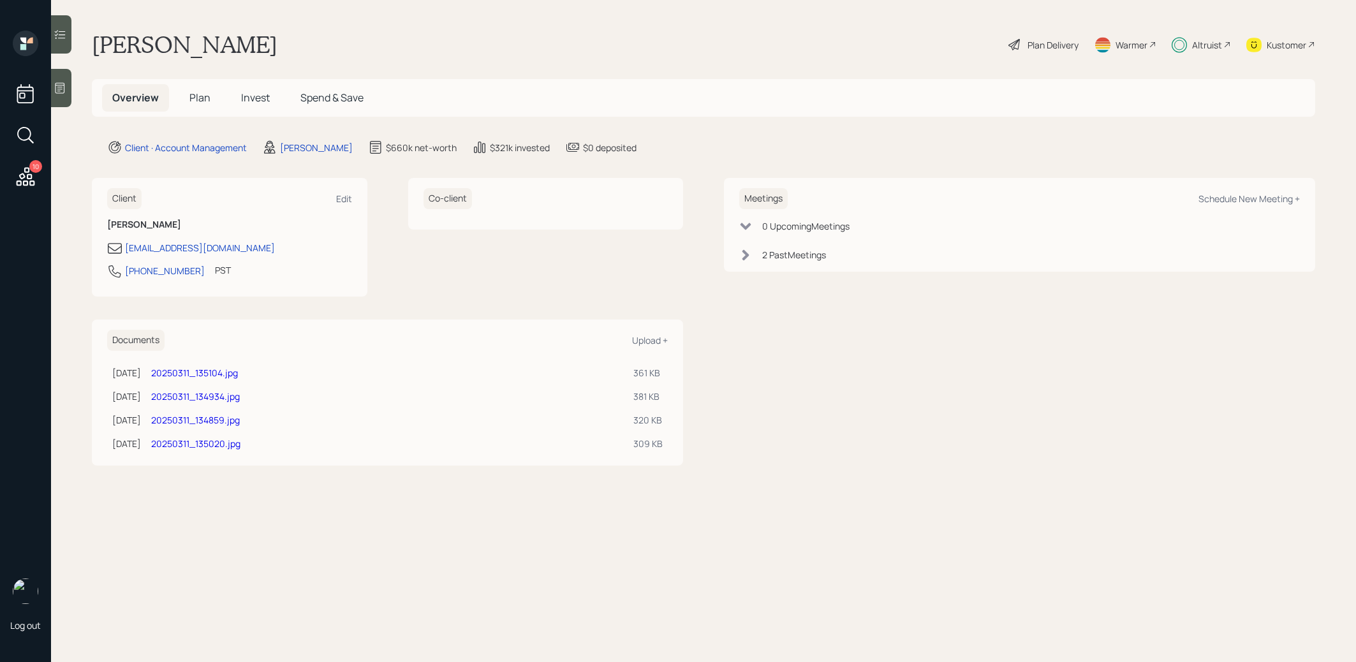 Image resolution: width=1356 pixels, height=662 pixels. Describe the element at coordinates (648, 396) in the screenshot. I see `div: 381 KB` at that location.